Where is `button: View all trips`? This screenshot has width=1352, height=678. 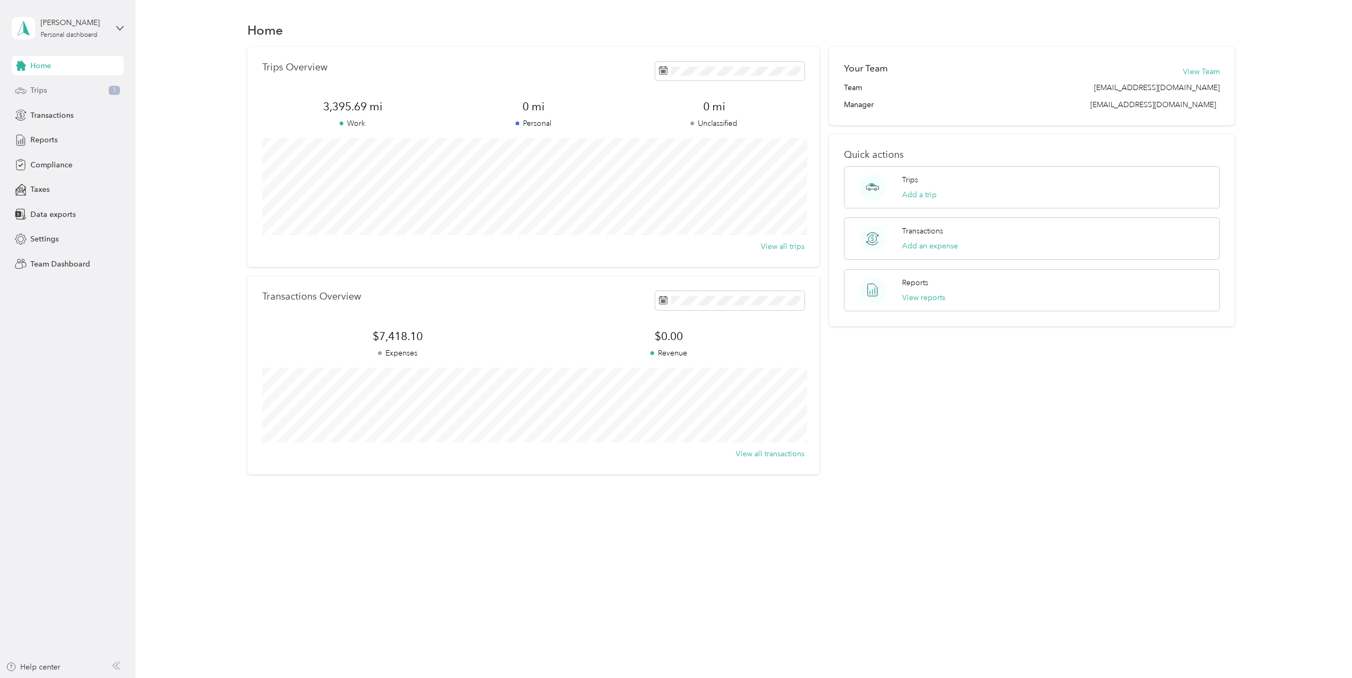 button: View all trips is located at coordinates (782, 246).